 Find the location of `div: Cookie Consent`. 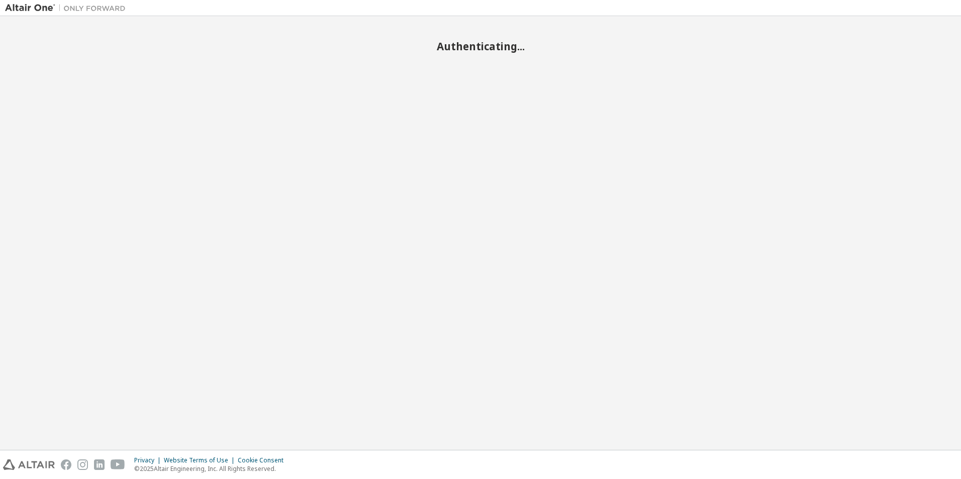

div: Cookie Consent is located at coordinates (263, 460).